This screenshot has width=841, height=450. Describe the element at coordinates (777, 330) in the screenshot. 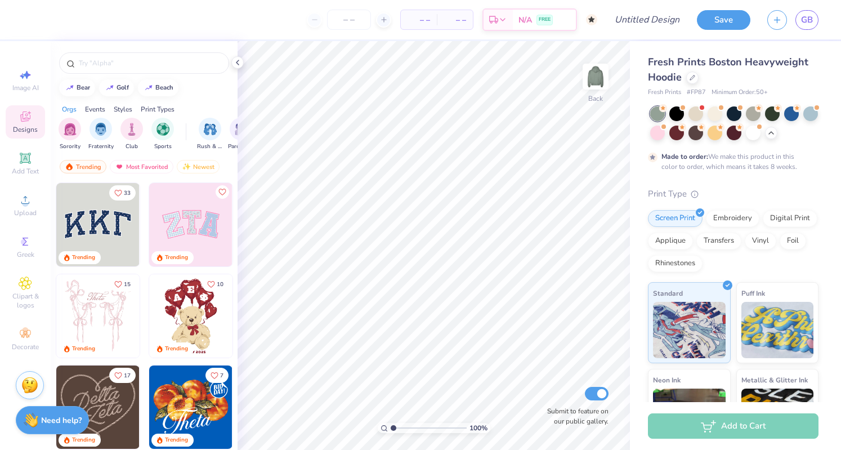

I see `img: Puff Ink` at that location.